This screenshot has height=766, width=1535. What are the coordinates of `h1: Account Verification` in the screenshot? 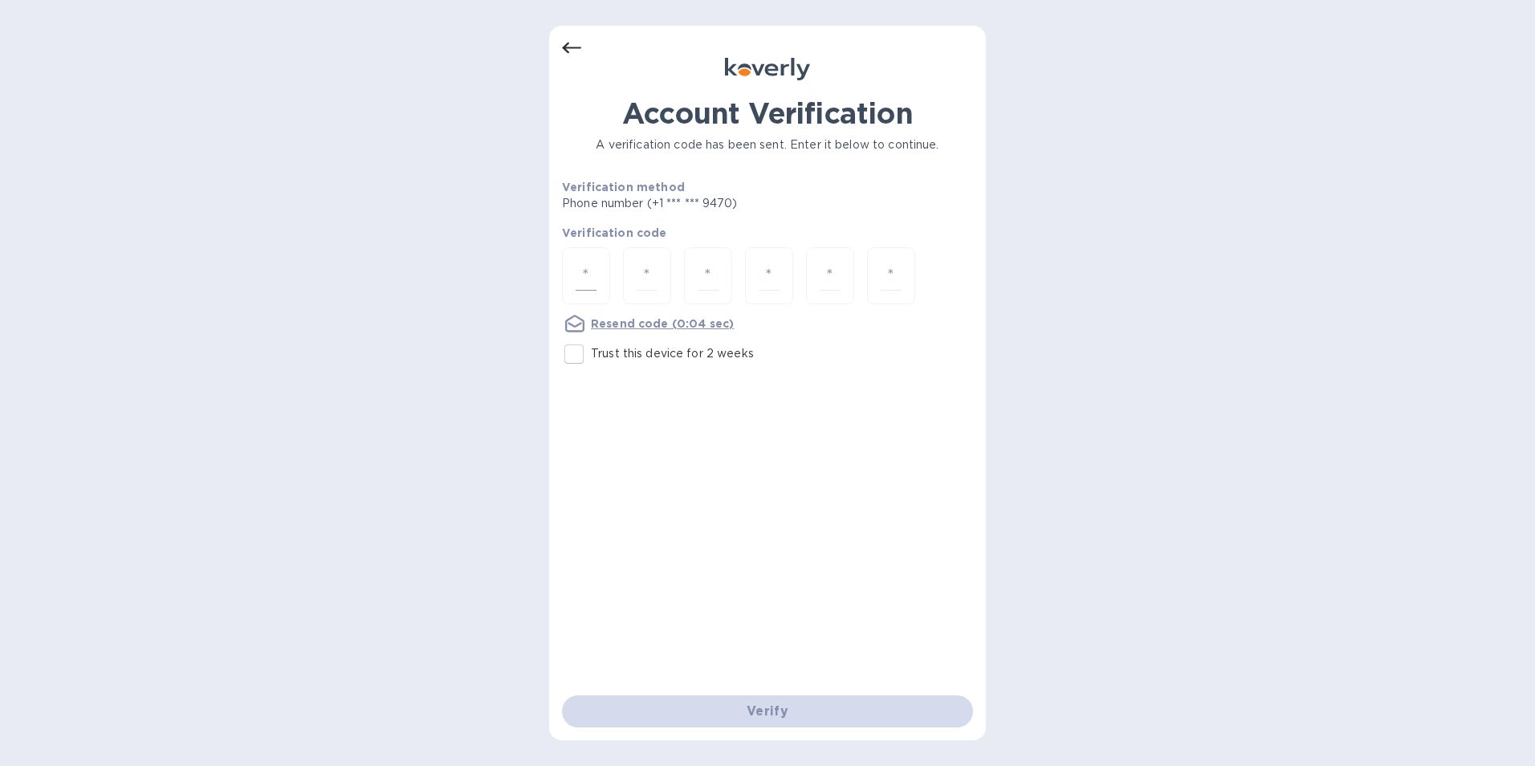 It's located at (767, 113).